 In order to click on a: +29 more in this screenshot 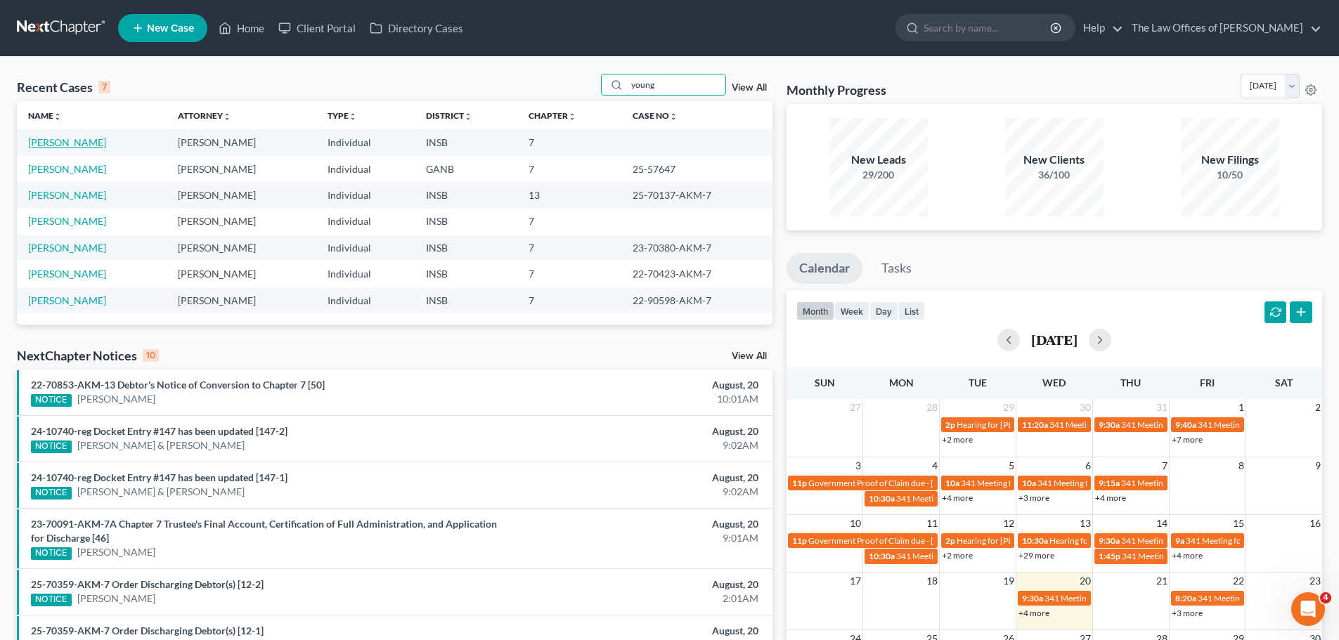, I will do `click(1036, 555)`.